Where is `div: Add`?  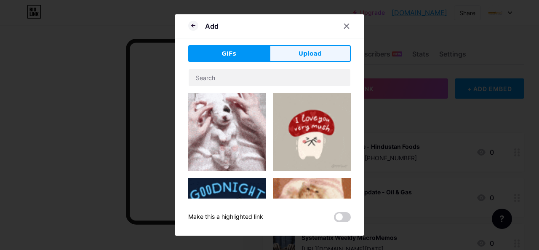 div: Add is located at coordinates (212, 26).